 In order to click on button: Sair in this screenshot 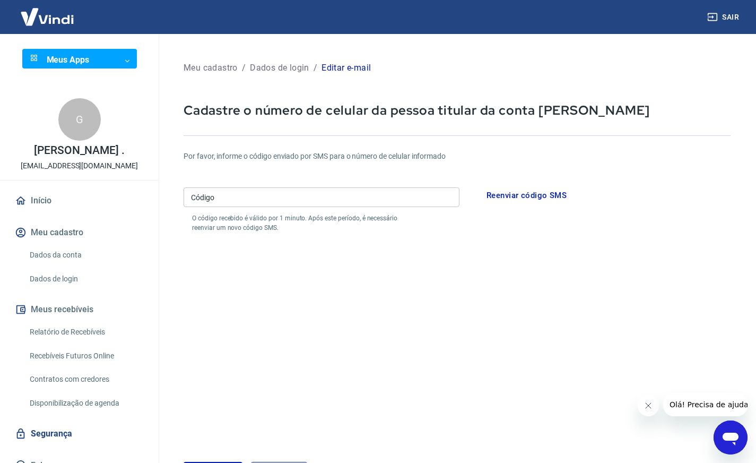, I will do `click(725, 17)`.